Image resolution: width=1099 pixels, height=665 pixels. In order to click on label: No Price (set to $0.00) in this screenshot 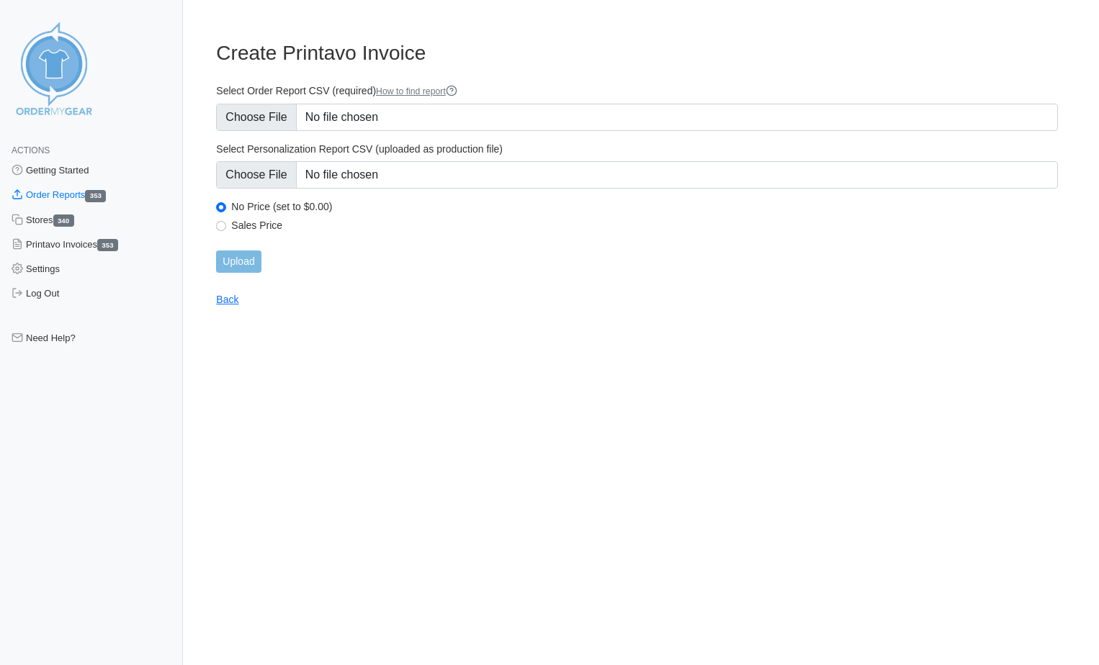, I will do `click(644, 207)`.